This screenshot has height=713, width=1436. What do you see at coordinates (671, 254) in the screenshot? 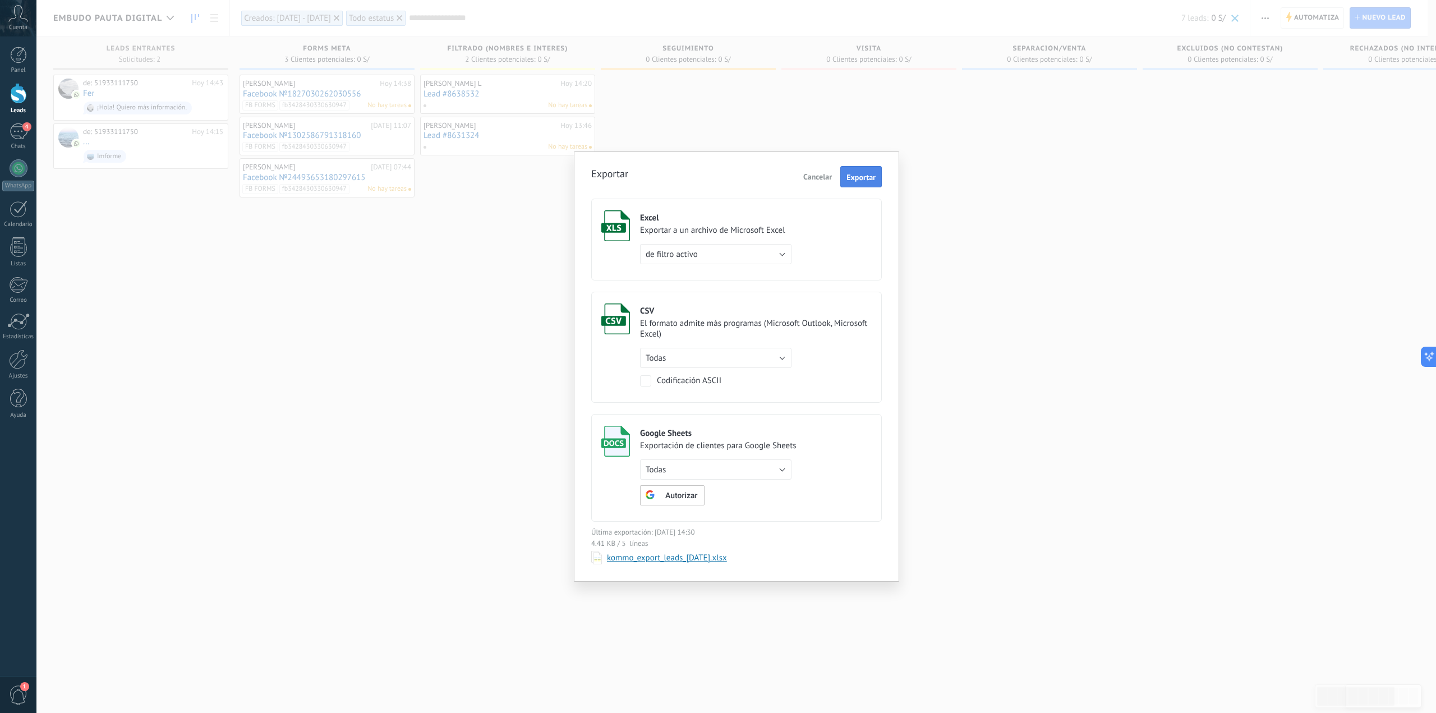
I see `span: de filtro activo` at bounding box center [671, 254].